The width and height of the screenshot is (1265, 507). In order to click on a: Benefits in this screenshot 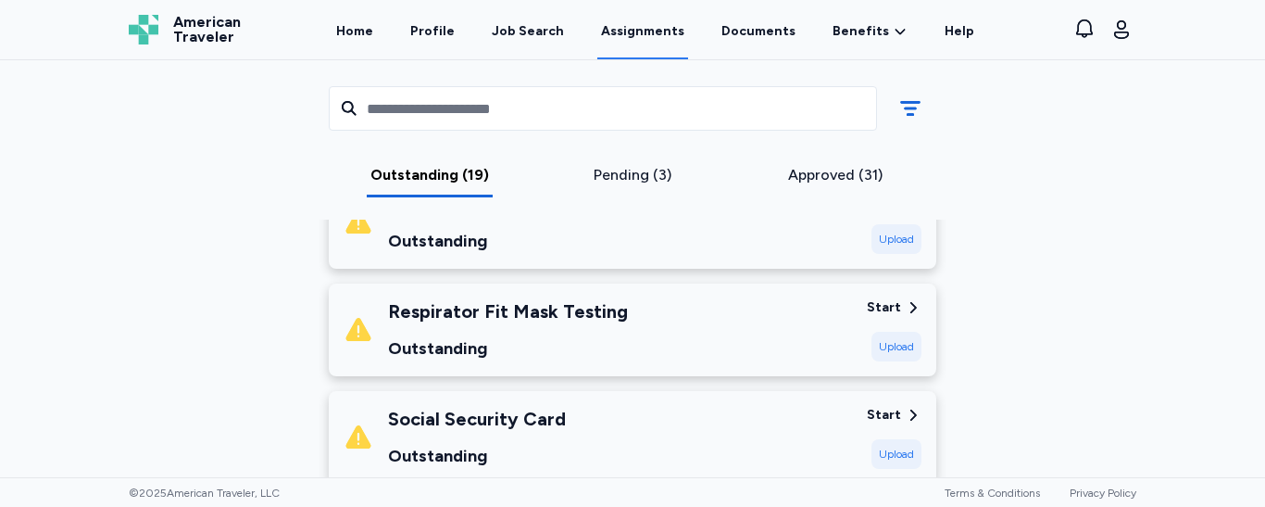, I will do `click(870, 31)`.